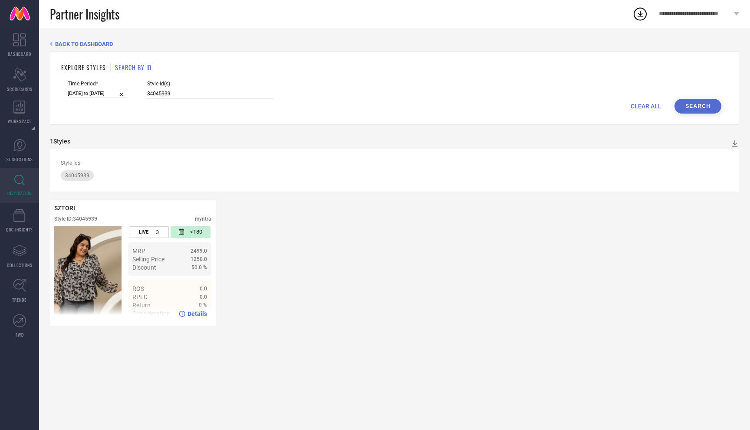  What do you see at coordinates (646, 106) in the screenshot?
I see `span: CLEAR ALL` at bounding box center [646, 106].